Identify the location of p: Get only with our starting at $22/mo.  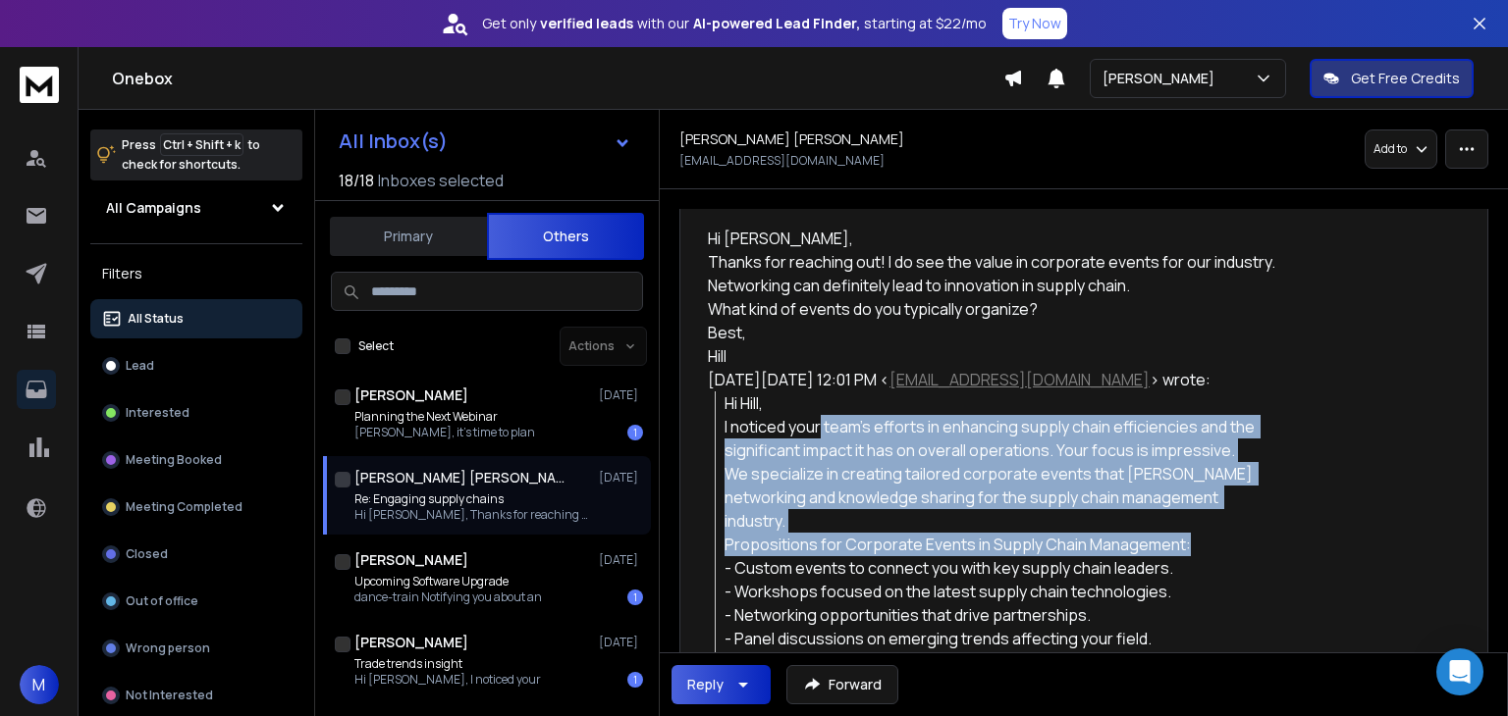
(734, 24).